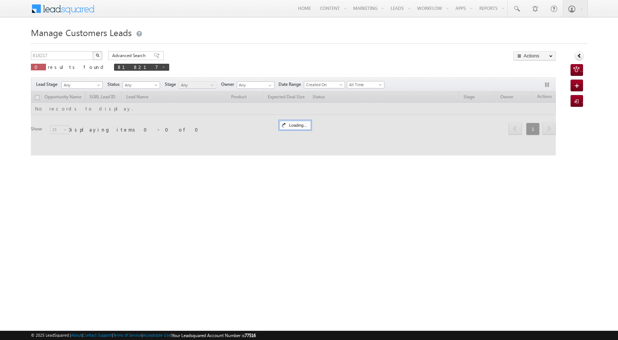 This screenshot has width=618, height=340. Describe the element at coordinates (229, 84) in the screenshot. I see `span: Owner` at that location.